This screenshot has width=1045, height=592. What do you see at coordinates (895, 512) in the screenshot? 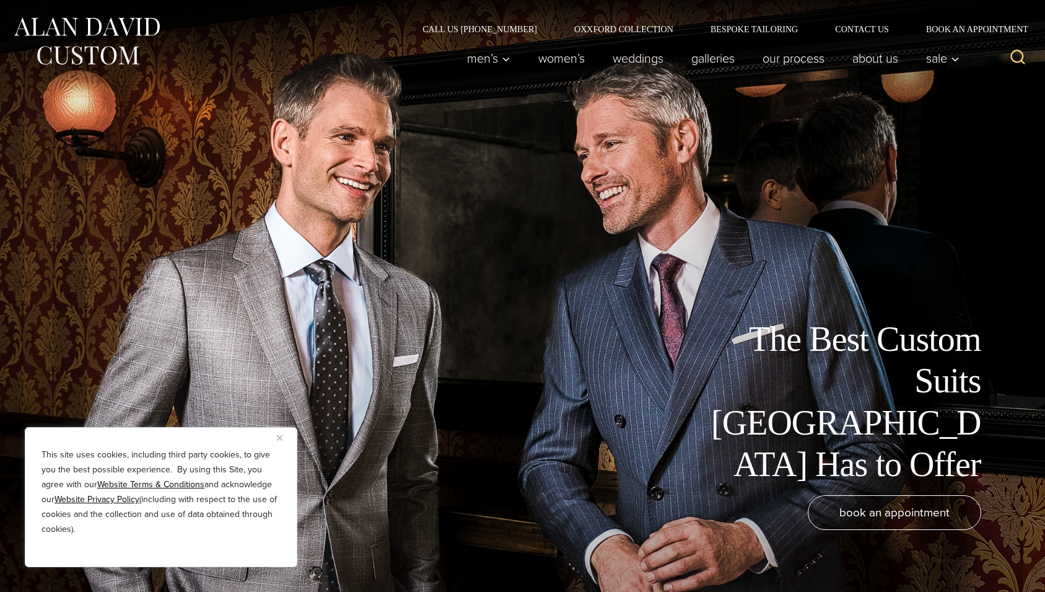
I see `a: book an appointment` at bounding box center [895, 512].